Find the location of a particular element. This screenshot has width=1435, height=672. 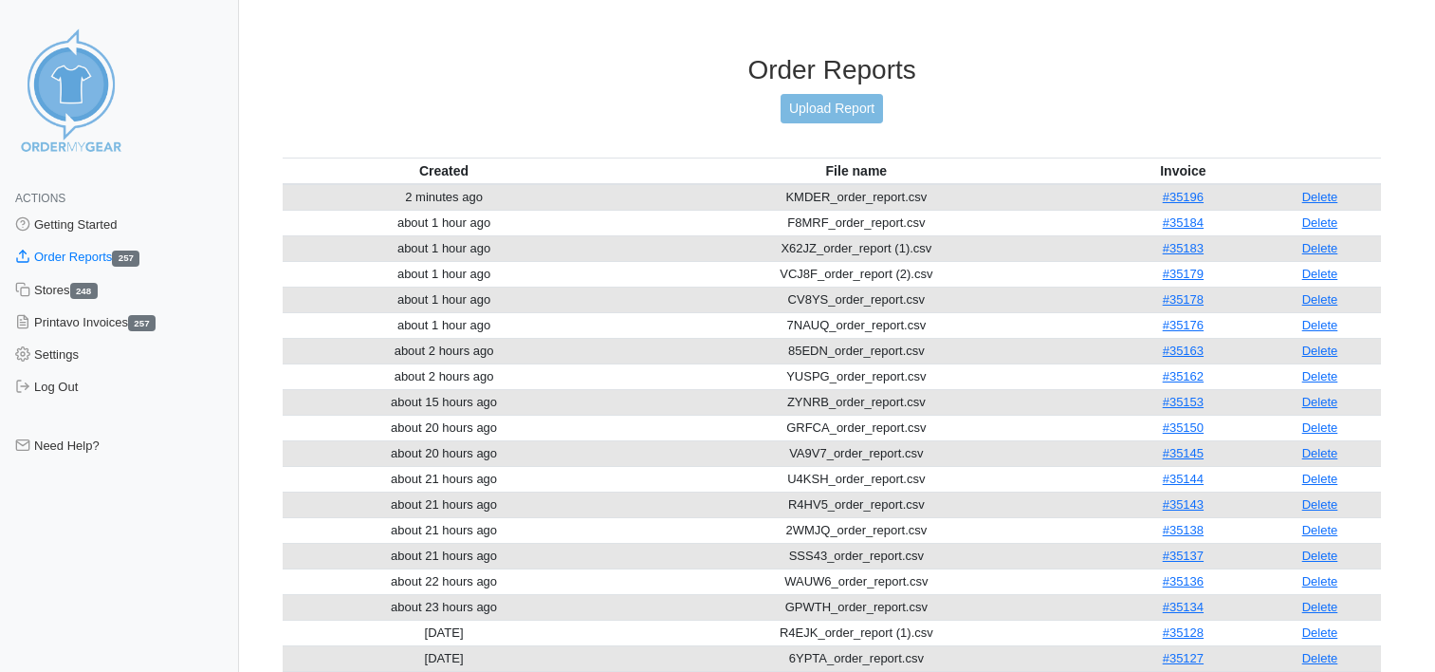

td: R4EJK_order_report (1).csv is located at coordinates (857, 632).